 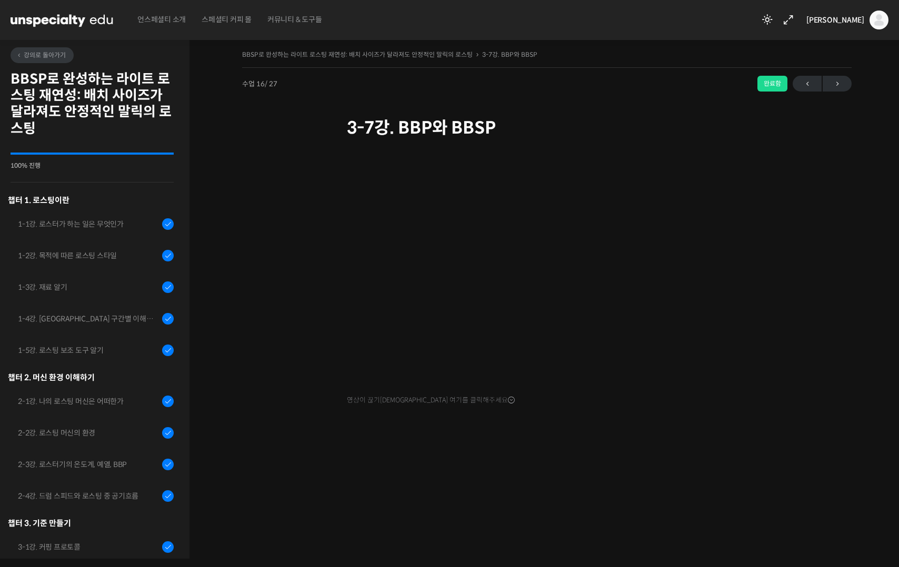 I want to click on div: 3-1강. 커핑 프로토콜, so click(x=88, y=547).